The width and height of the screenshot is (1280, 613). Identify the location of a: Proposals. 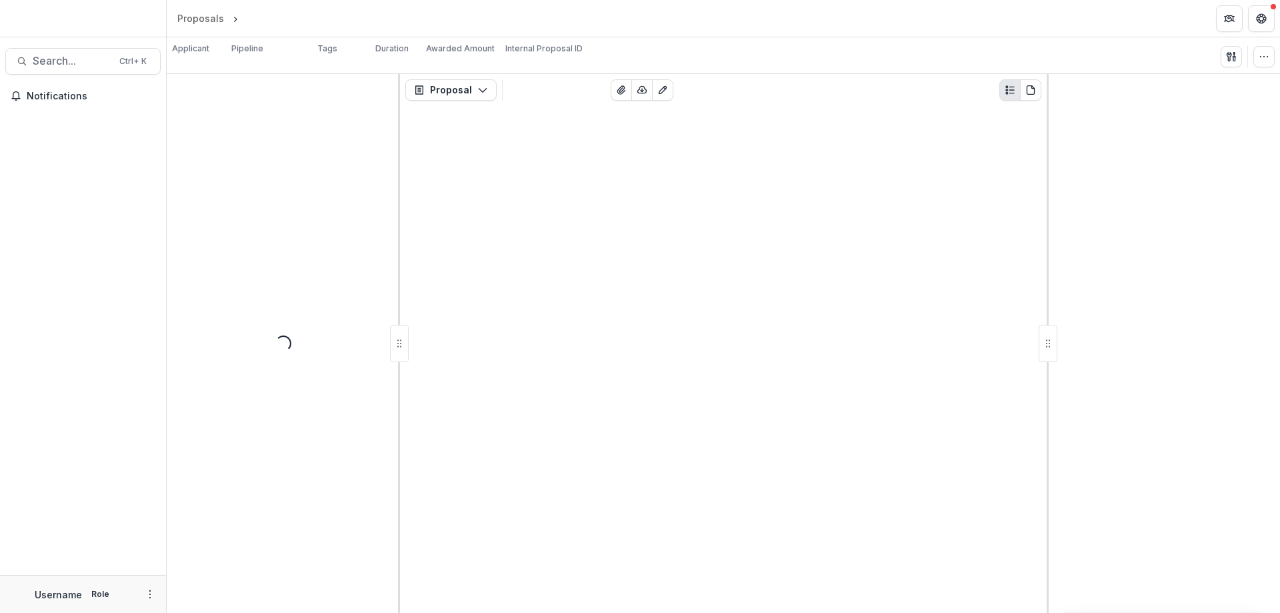
(201, 18).